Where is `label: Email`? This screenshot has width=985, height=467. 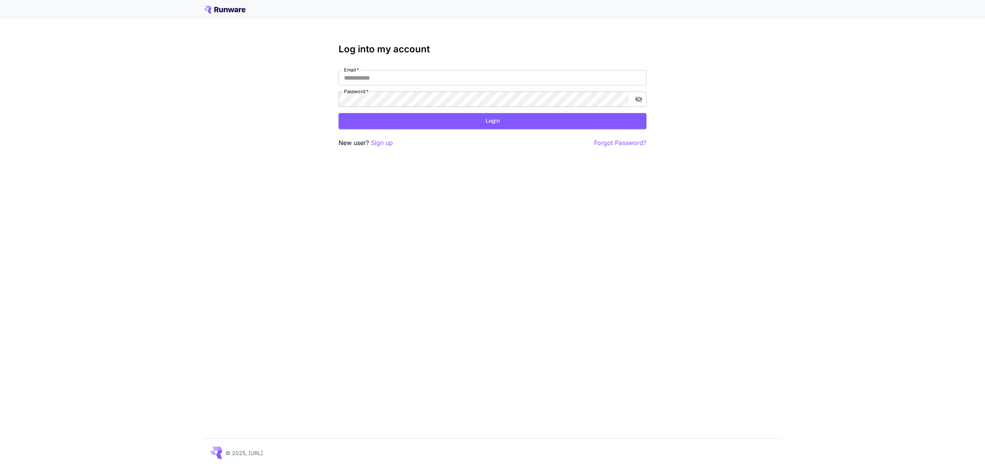 label: Email is located at coordinates (351, 70).